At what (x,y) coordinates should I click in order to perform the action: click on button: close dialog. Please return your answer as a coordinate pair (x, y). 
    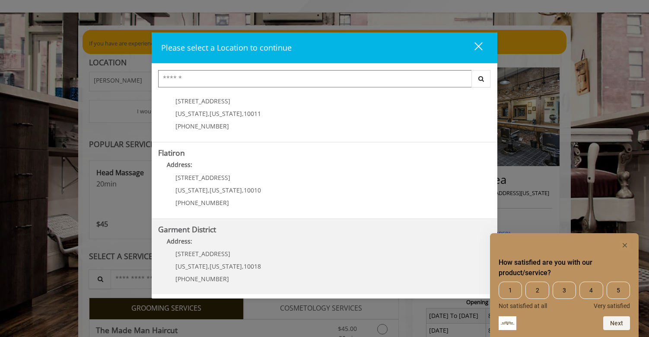
    Looking at the image, I should click on (473, 48).